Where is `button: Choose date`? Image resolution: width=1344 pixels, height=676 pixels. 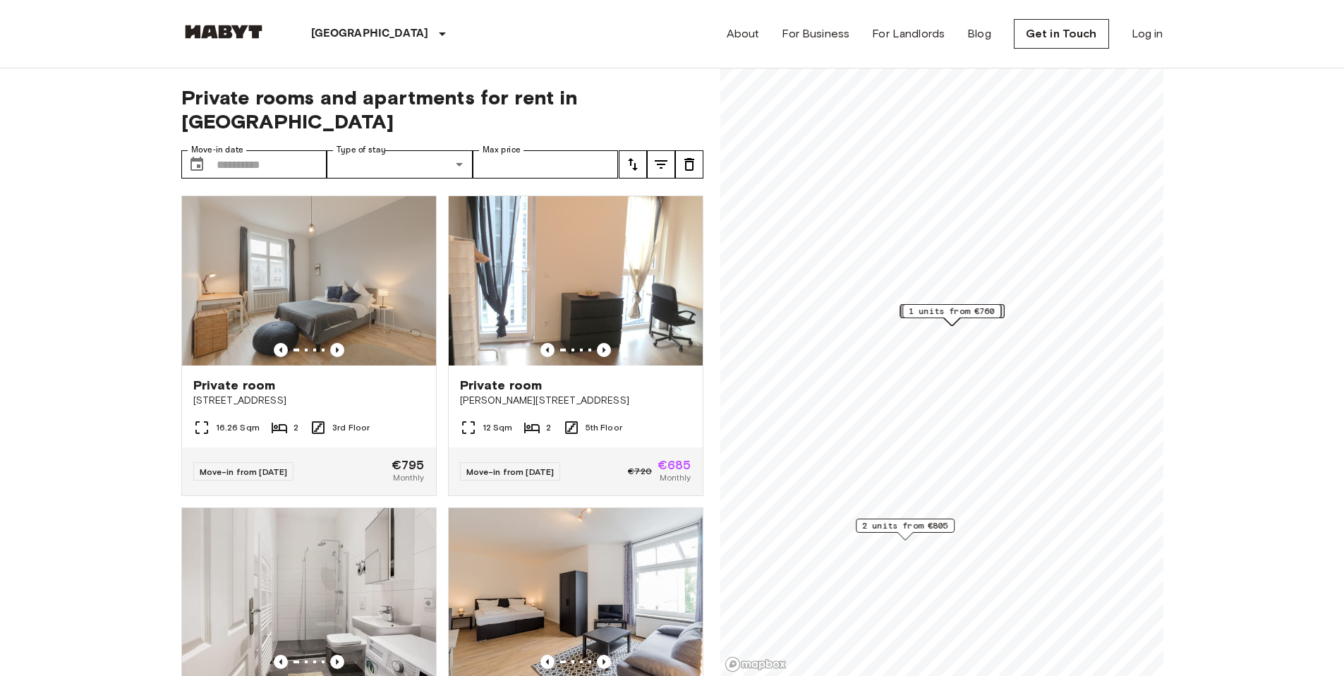
button: Choose date is located at coordinates (197, 164).